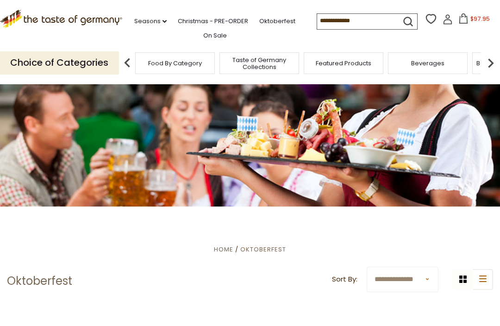  What do you see at coordinates (175, 63) in the screenshot?
I see `span: Food By Category` at bounding box center [175, 63].